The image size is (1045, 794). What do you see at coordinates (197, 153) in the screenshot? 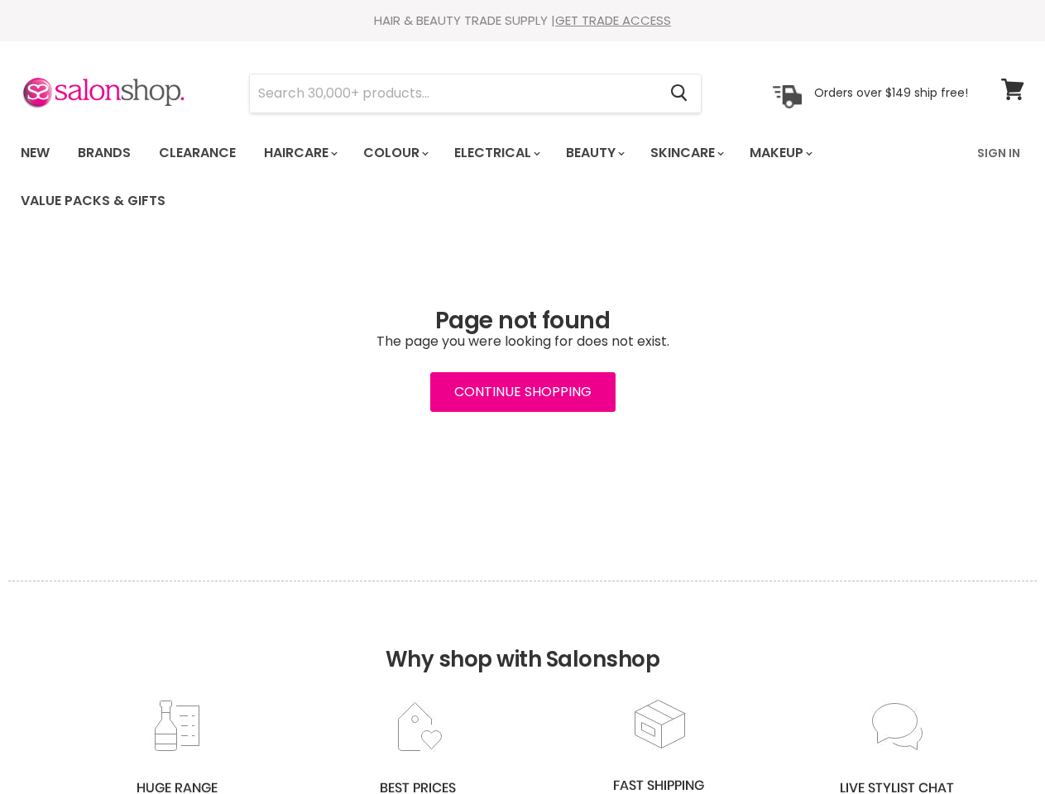
I see `a: Clearance` at bounding box center [197, 153].